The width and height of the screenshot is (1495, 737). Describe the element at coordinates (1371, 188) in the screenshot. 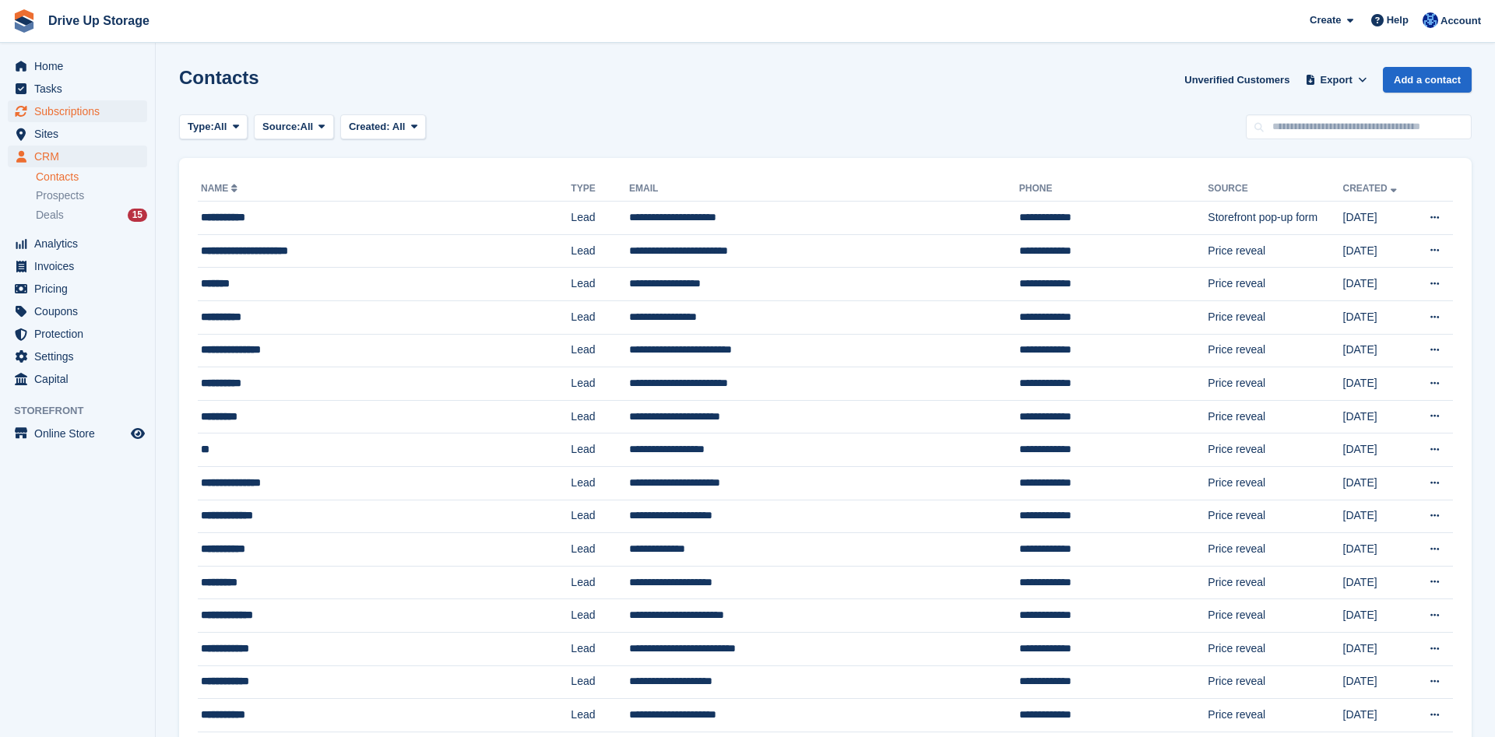

I see `a: Created` at that location.